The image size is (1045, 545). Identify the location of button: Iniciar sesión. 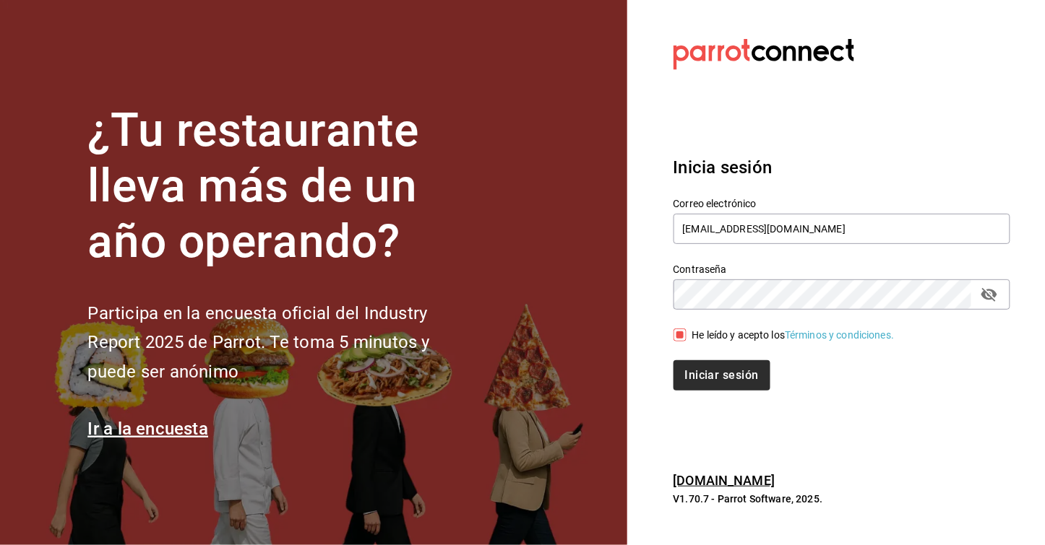
(722, 376).